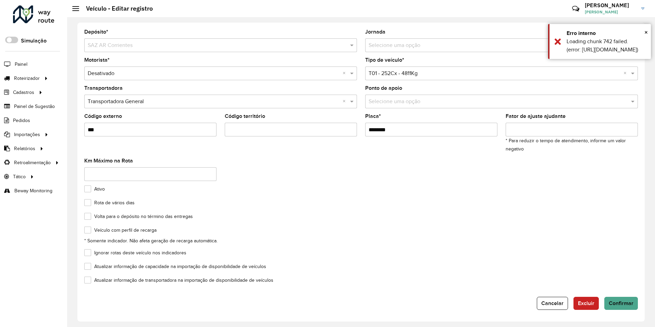  What do you see at coordinates (375, 32) in the screenshot?
I see `label: Jornada` at bounding box center [375, 32].